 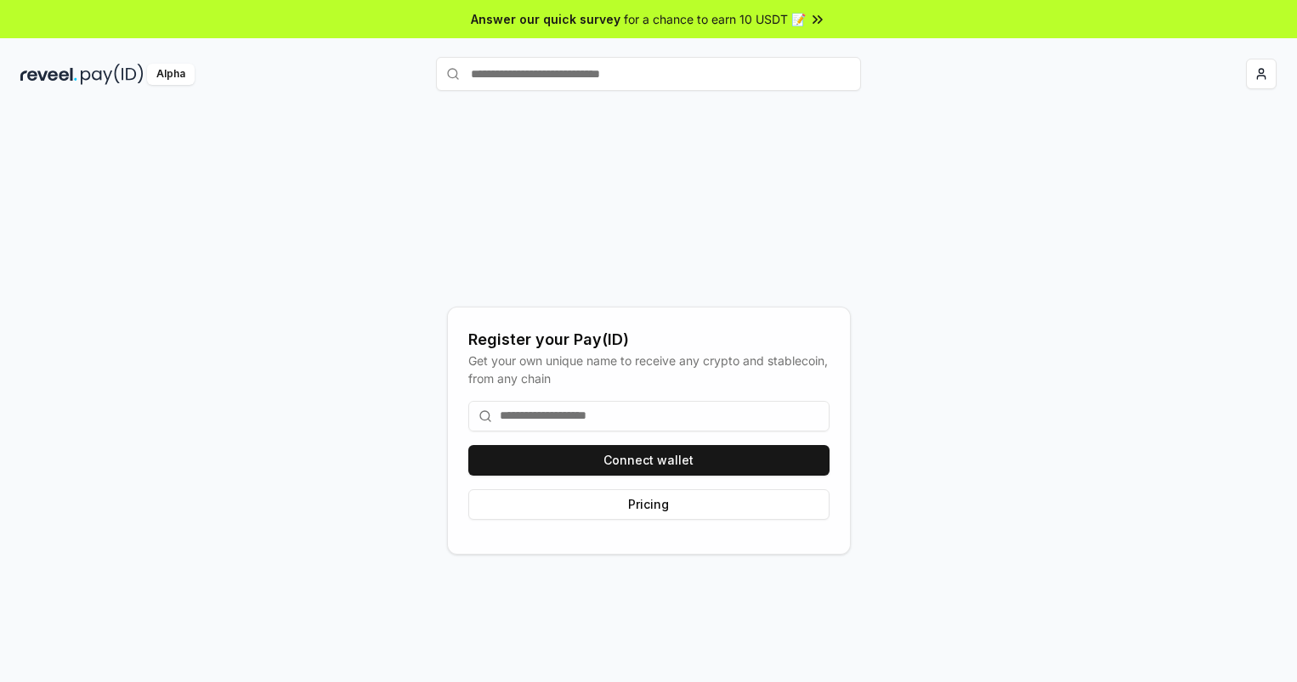 I want to click on img: pay_id, so click(x=112, y=74).